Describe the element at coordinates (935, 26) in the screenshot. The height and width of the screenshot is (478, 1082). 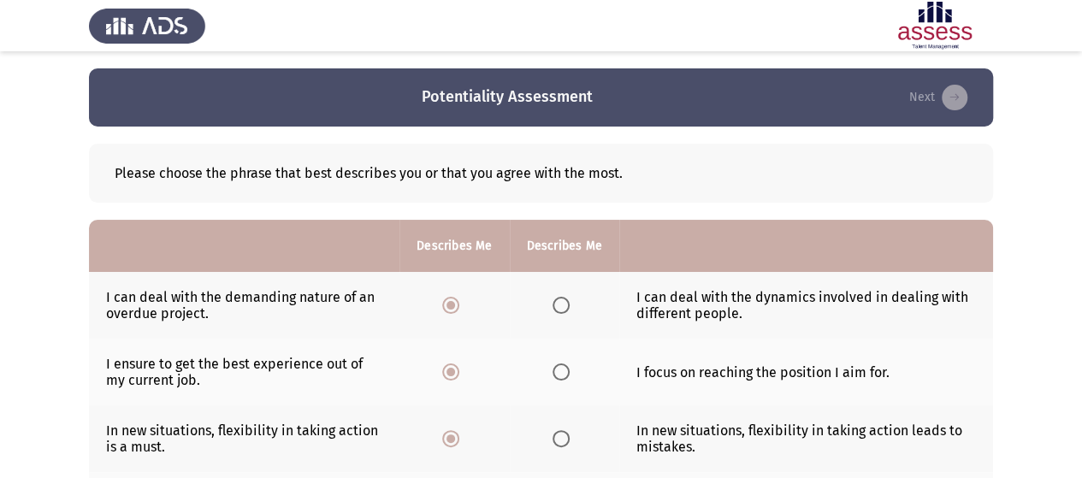
I see `img: Assessment logo of Potentiality Assessment` at that location.